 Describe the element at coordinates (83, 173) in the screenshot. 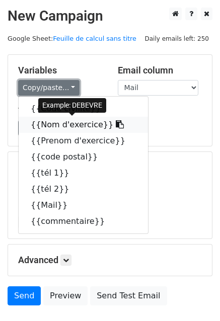

I see `a: {{tél 1}}` at that location.